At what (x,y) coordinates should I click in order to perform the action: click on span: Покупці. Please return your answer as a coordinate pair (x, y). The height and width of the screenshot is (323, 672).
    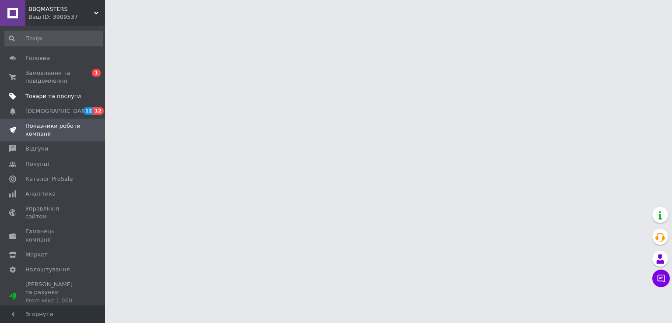
    Looking at the image, I should click on (37, 164).